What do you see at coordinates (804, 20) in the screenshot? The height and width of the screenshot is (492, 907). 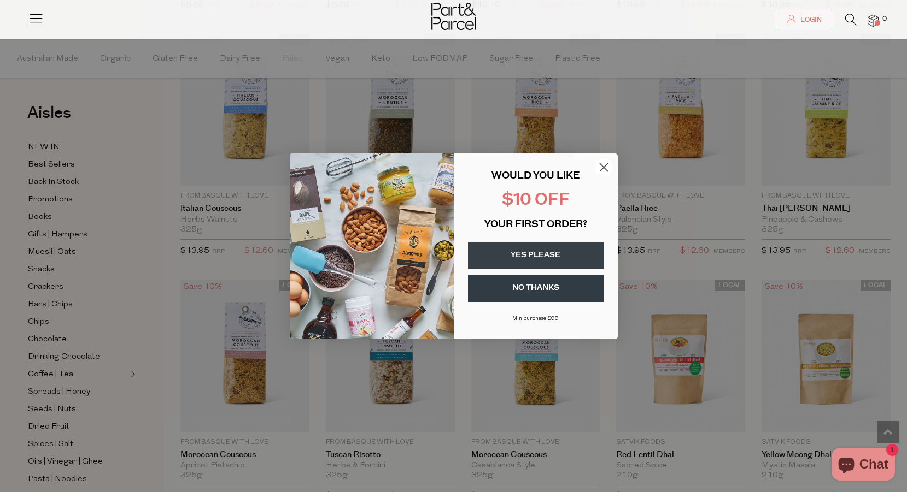 I see `a: Login` at bounding box center [804, 20].